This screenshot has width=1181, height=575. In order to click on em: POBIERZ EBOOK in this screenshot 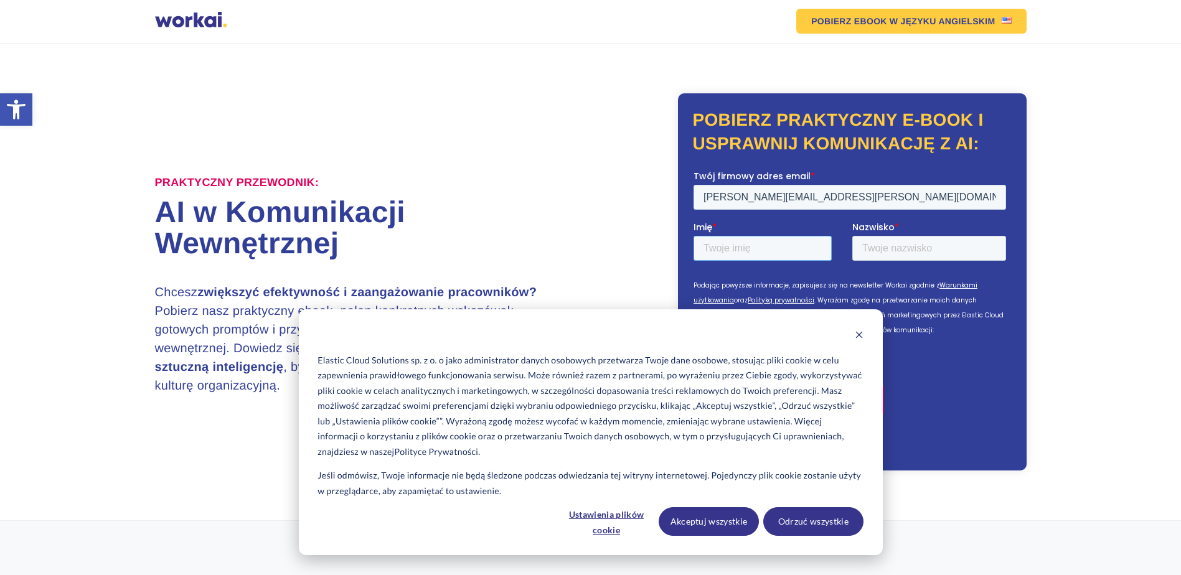, I will do `click(849, 21)`.